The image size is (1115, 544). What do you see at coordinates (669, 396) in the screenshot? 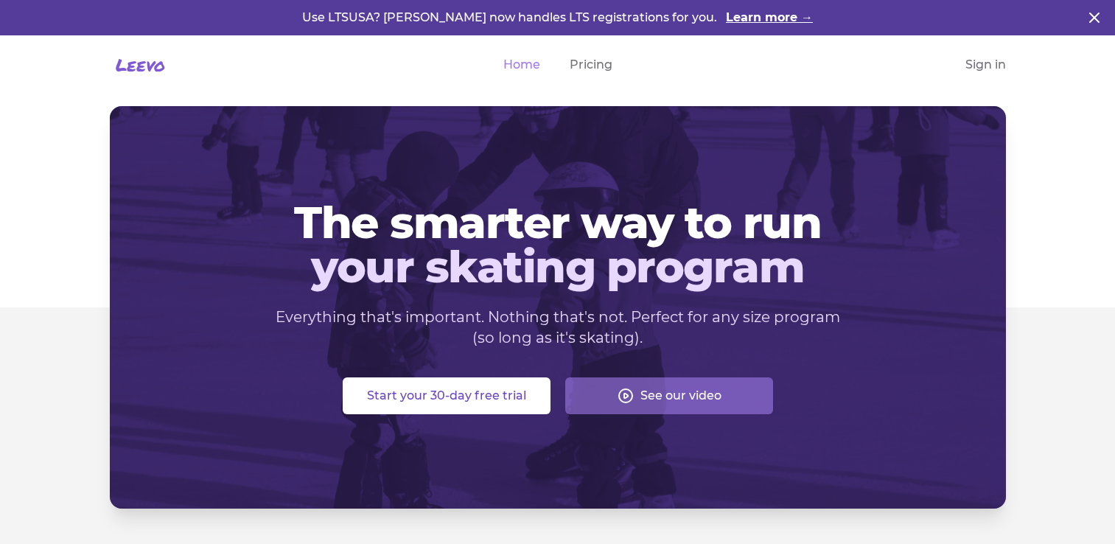
I see `button: See our video` at bounding box center [669, 396].